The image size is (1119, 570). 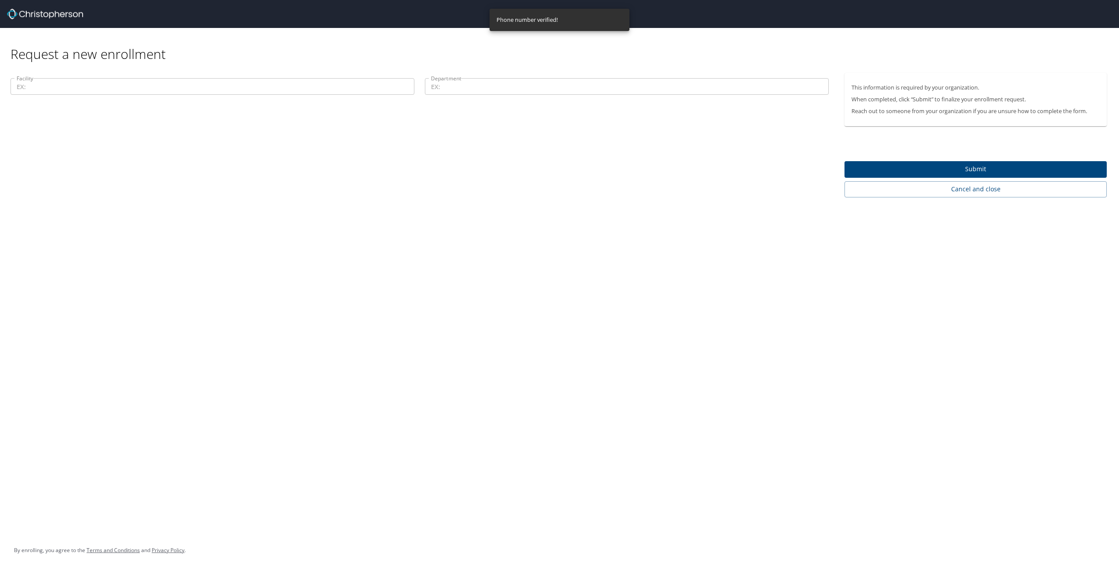 What do you see at coordinates (975, 189) in the screenshot?
I see `span: Cancel and close` at bounding box center [975, 189].